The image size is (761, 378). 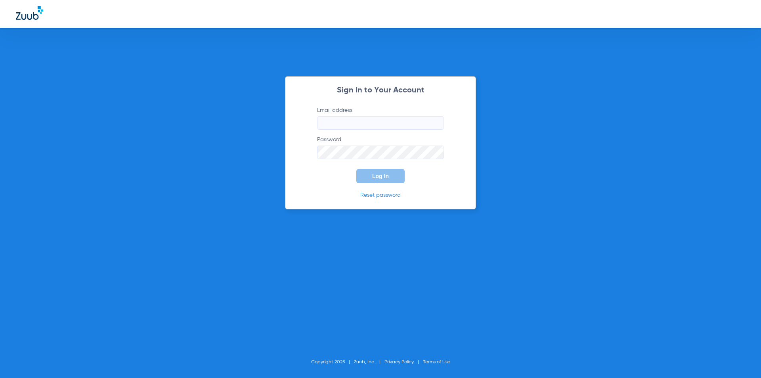 I want to click on input: Email address, so click(x=380, y=123).